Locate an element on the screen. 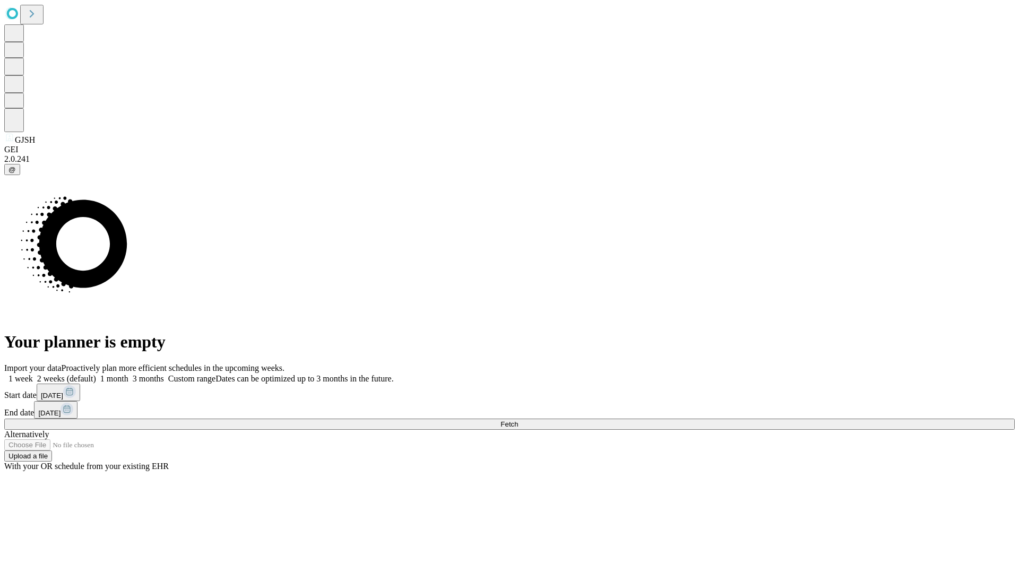 The image size is (1019, 573). span: 1 month is located at coordinates (114, 378).